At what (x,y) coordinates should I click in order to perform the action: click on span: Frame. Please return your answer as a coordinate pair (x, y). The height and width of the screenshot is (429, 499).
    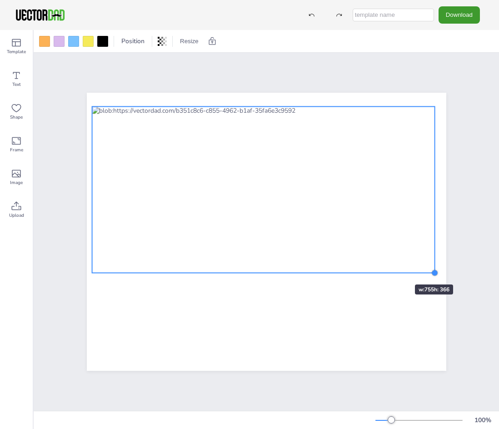
    Looking at the image, I should click on (16, 150).